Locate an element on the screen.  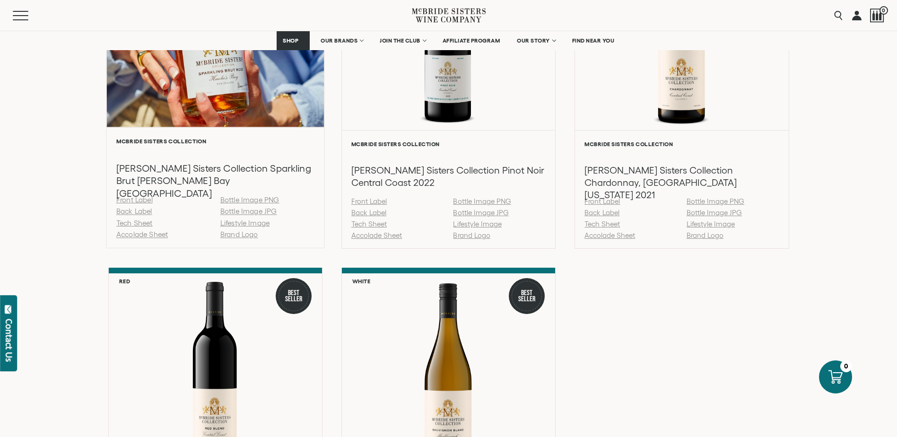
span: AFFILIATE PROGRAM is located at coordinates (472, 41).